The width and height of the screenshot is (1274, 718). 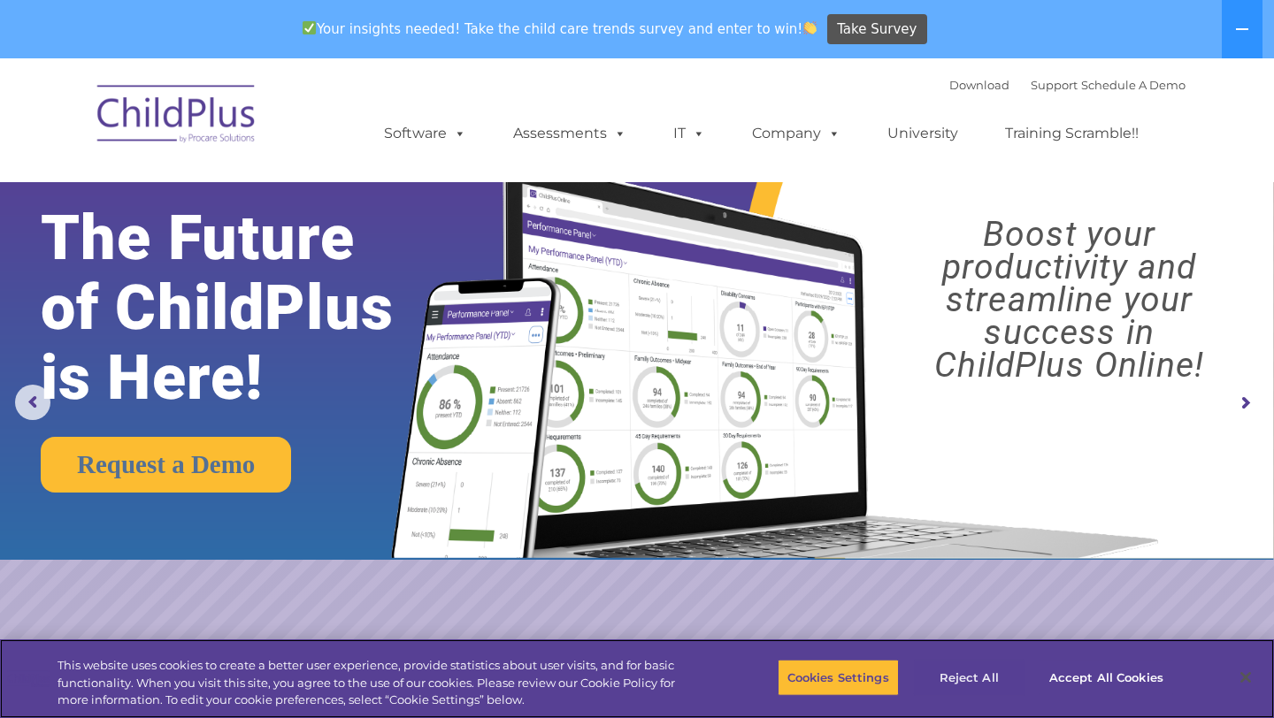 What do you see at coordinates (283, 196) in the screenshot?
I see `span: Phone number` at bounding box center [283, 196].